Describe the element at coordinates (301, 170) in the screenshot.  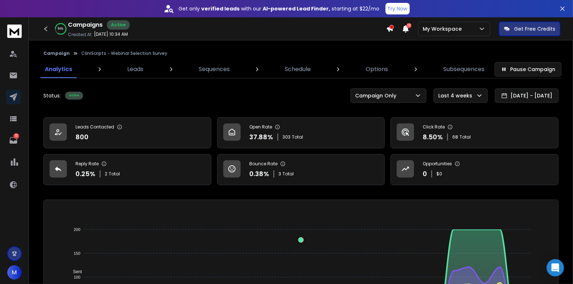
I see `a: Bounce Rate0.38%3Total` at that location.